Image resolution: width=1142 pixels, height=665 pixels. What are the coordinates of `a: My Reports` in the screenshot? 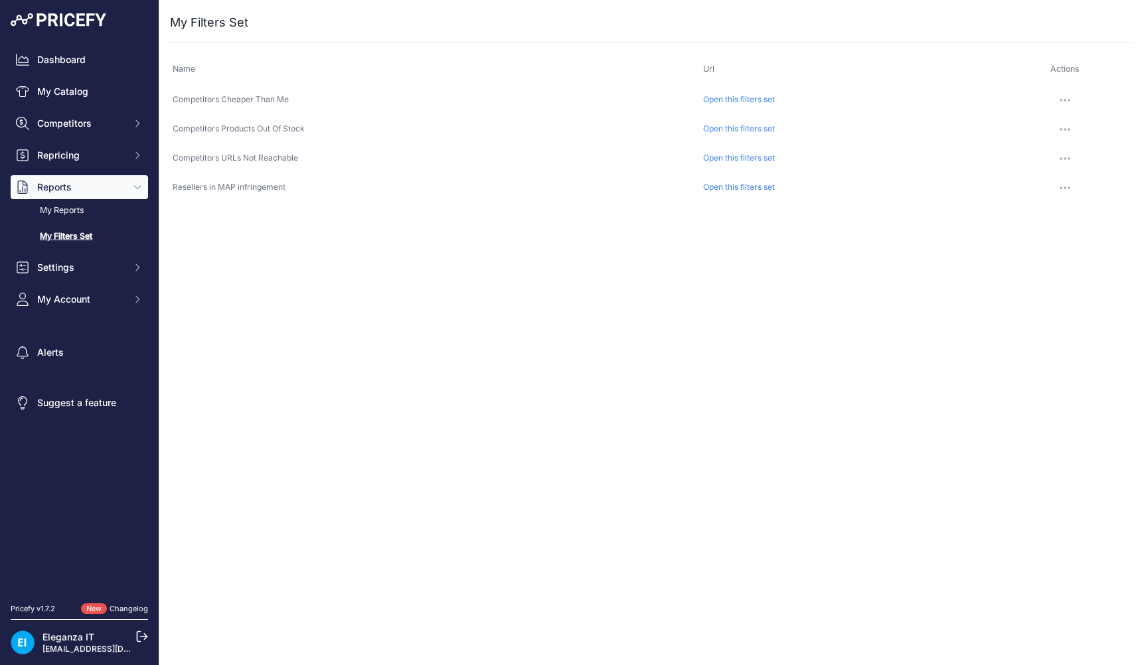 It's located at (79, 210).